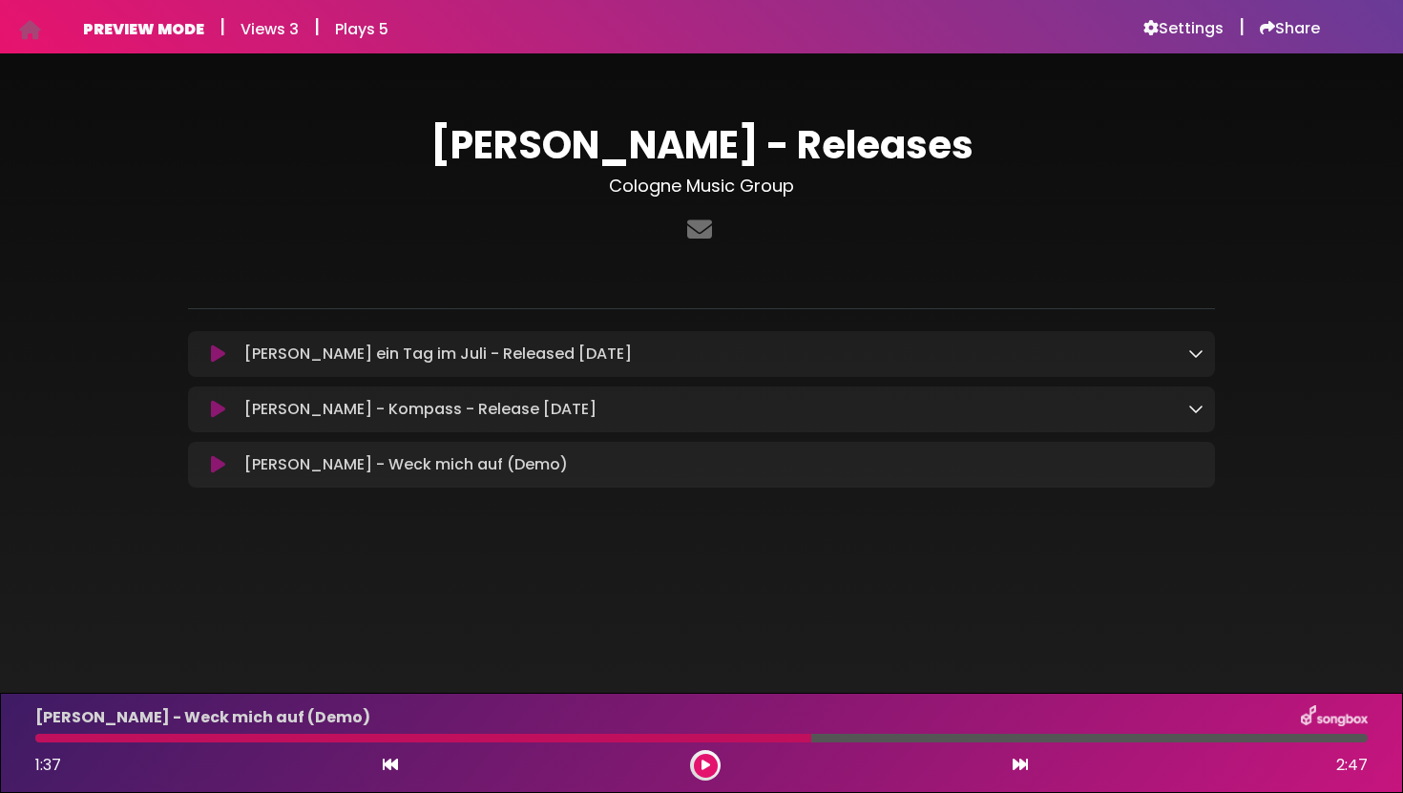 This screenshot has height=793, width=1403. Describe the element at coordinates (362, 29) in the screenshot. I see `h6: Plays 5` at that location.